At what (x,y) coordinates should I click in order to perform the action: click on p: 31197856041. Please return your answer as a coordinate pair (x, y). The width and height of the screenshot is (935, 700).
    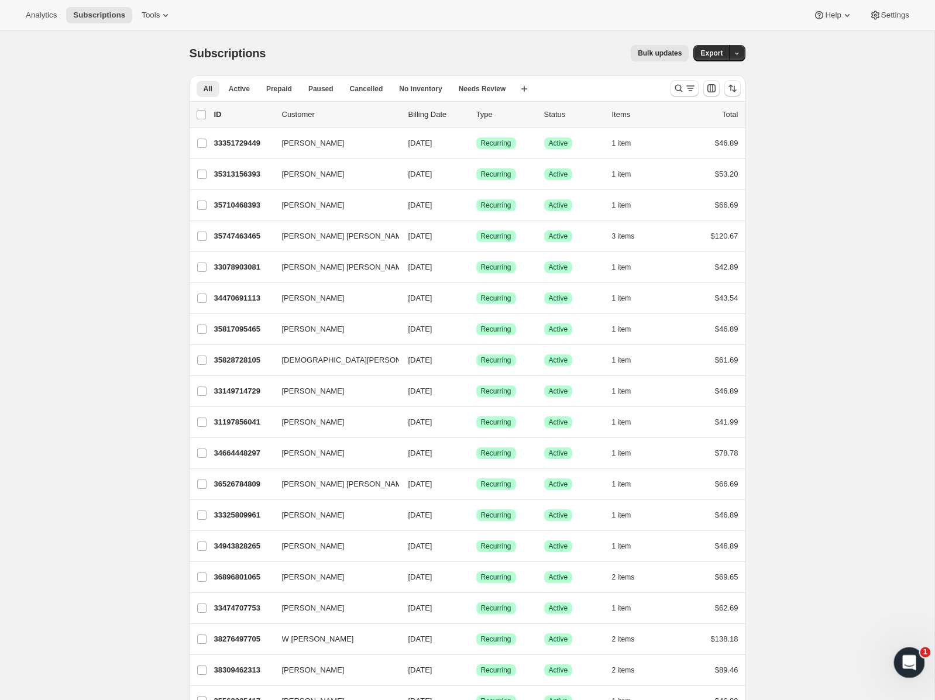
    Looking at the image, I should click on (243, 422).